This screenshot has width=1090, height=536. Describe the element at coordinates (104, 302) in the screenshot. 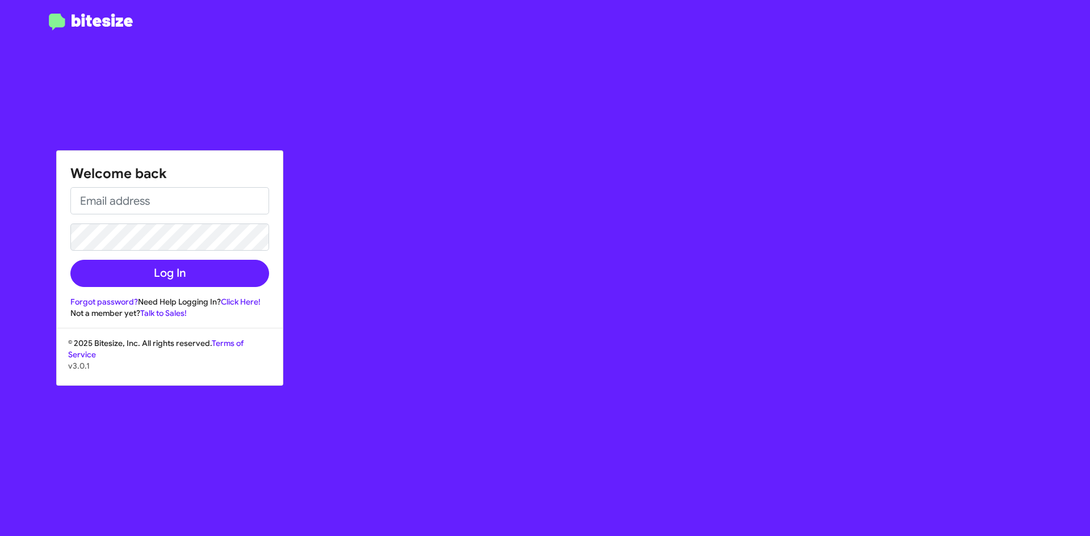

I see `a: Forgot password?` at that location.